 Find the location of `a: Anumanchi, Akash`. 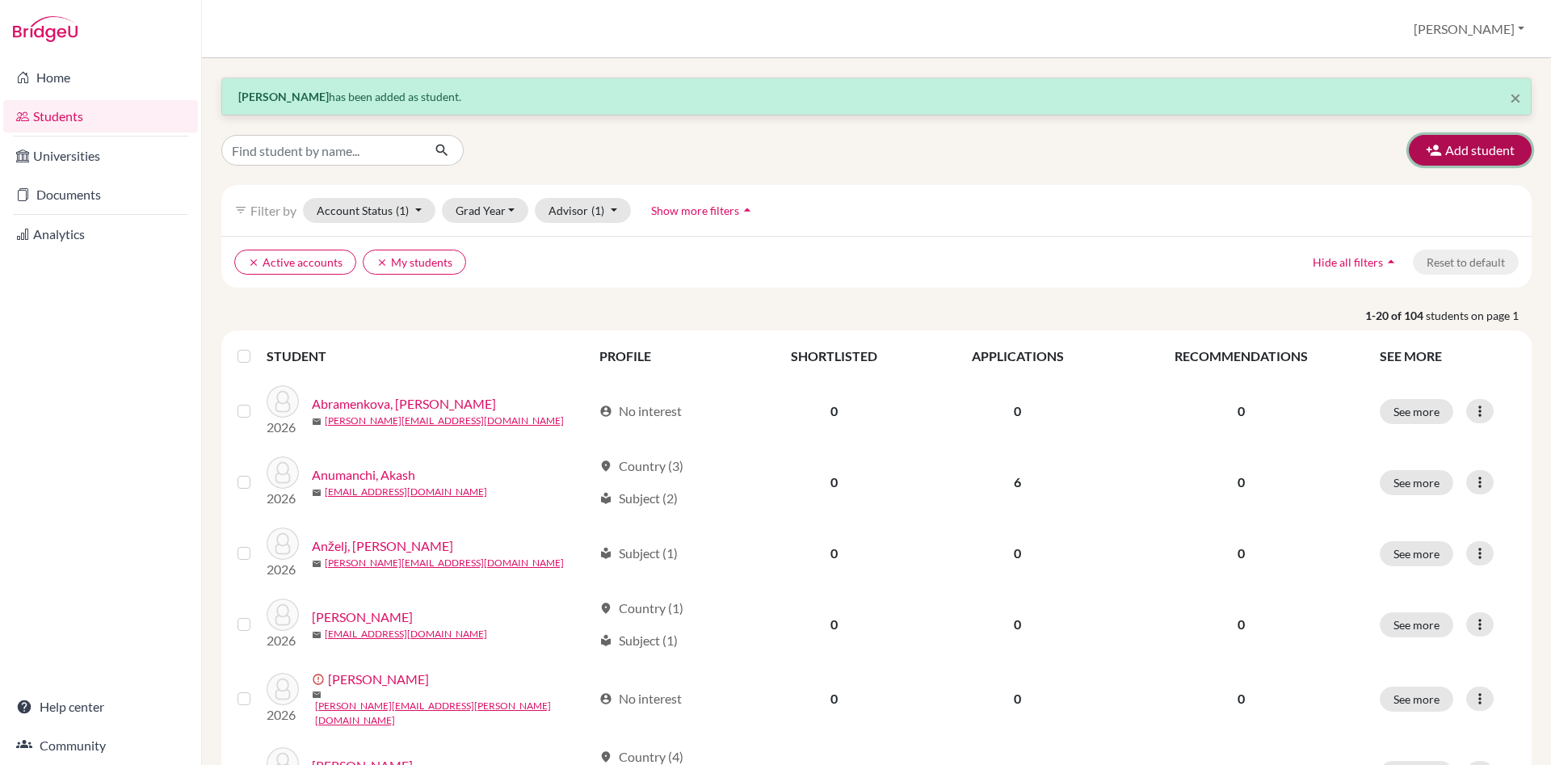

a: Anumanchi, Akash is located at coordinates (363, 475).